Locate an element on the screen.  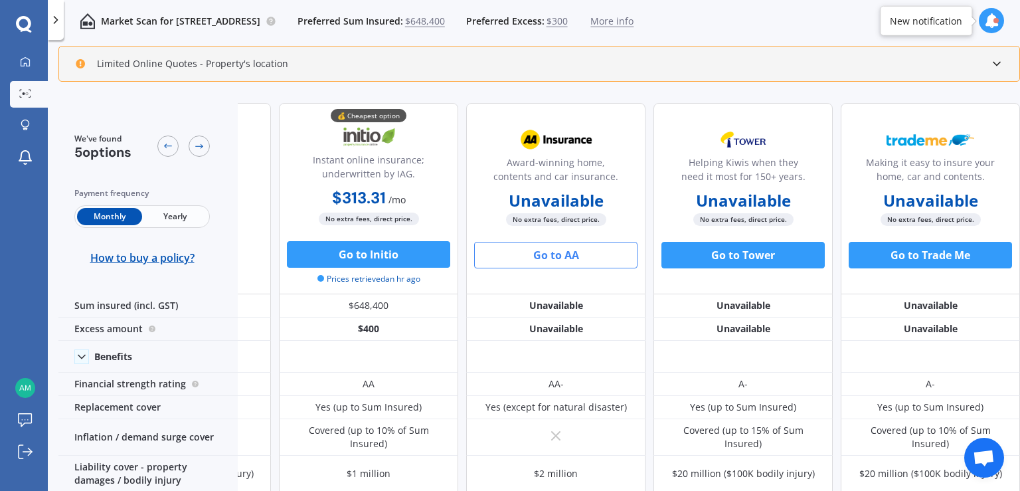
div: Covered (up to 15% of Sum Insured) is located at coordinates (743, 437).